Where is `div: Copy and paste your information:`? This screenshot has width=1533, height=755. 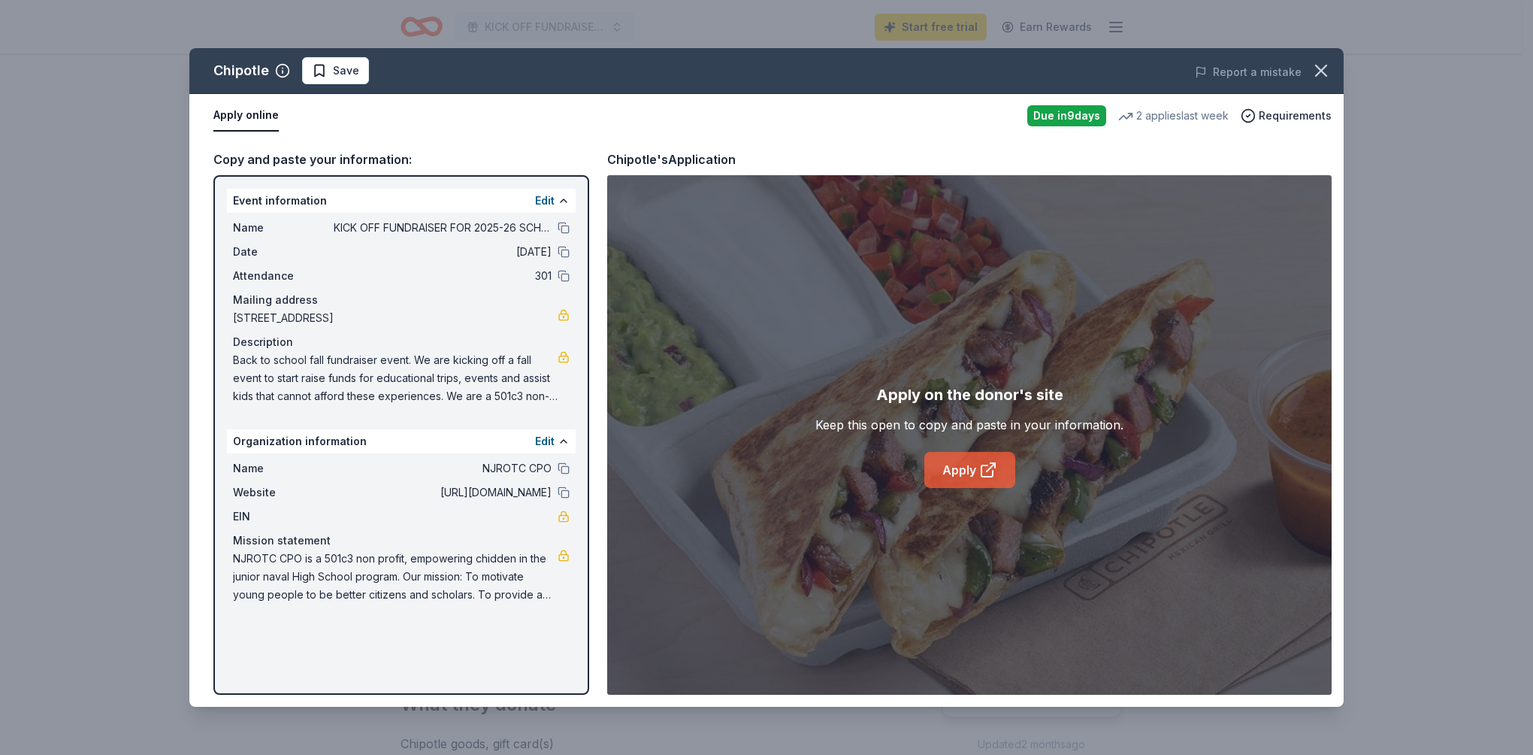
div: Copy and paste your information: is located at coordinates (401, 159).